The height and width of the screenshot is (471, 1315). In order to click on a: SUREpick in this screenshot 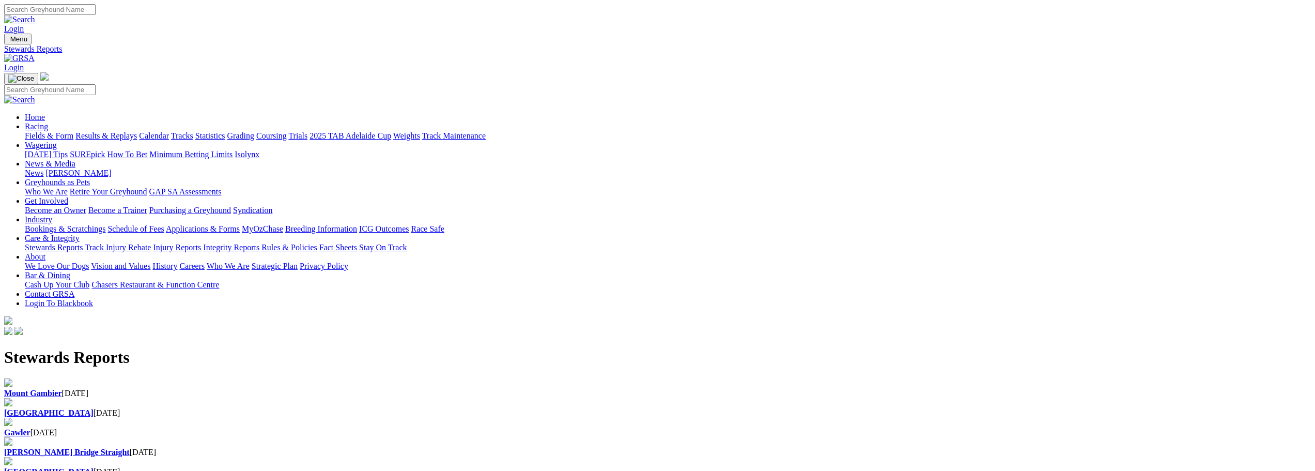, I will do `click(87, 154)`.